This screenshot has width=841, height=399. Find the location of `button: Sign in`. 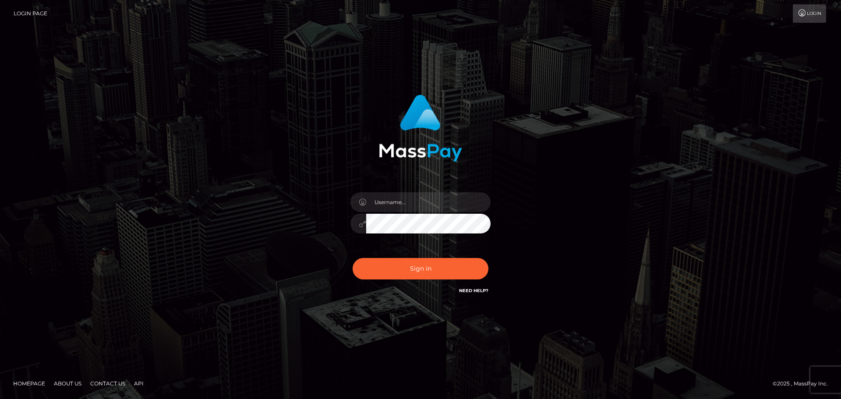

button: Sign in is located at coordinates (421, 269).